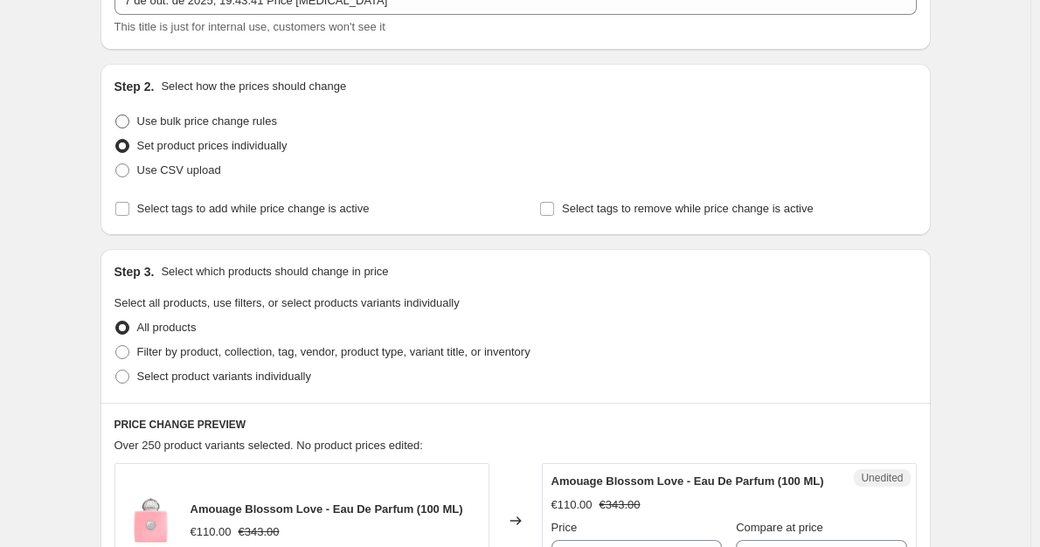 The width and height of the screenshot is (1040, 547). I want to click on span: Use bulk price change rules, so click(207, 121).